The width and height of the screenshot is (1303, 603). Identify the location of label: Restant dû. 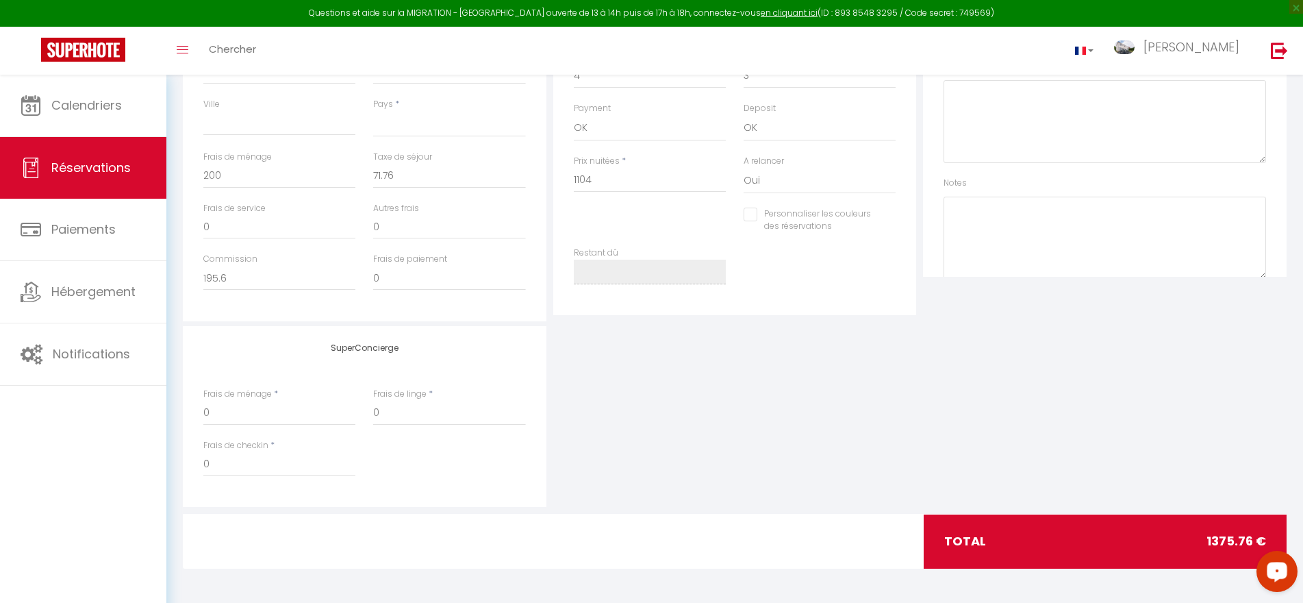
(596, 253).